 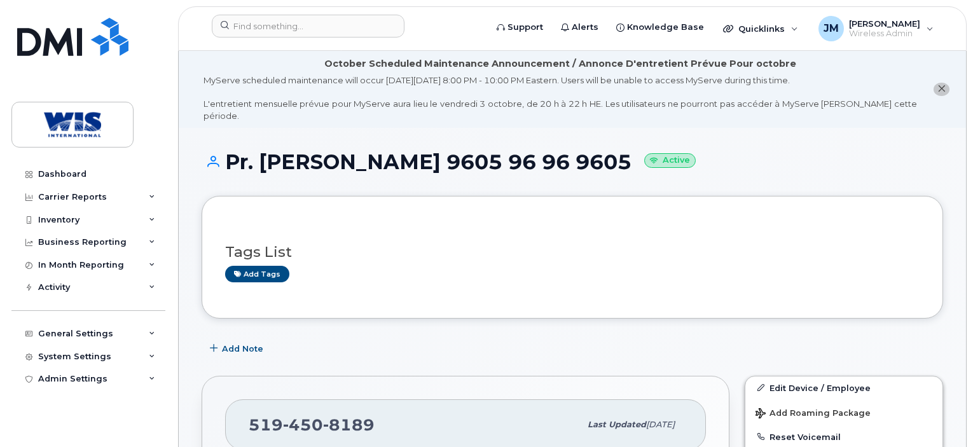 I want to click on button: Add Note, so click(x=238, y=349).